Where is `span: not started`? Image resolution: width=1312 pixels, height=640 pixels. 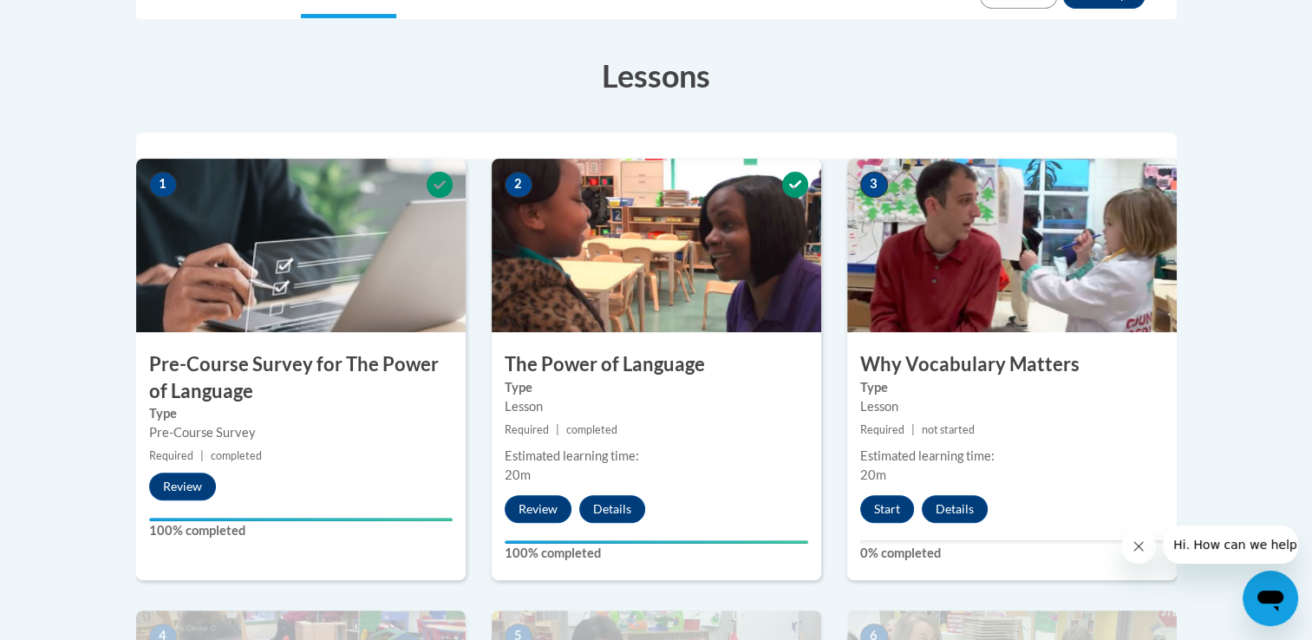
span: not started is located at coordinates (948, 429).